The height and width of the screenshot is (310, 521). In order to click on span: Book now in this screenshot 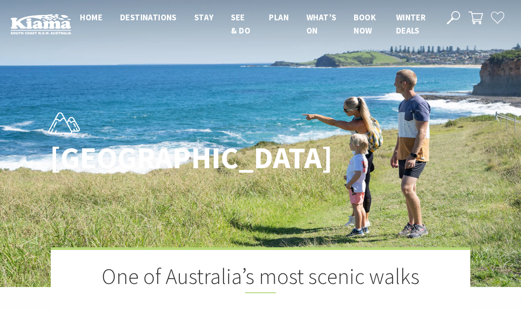, I will do `click(365, 24)`.